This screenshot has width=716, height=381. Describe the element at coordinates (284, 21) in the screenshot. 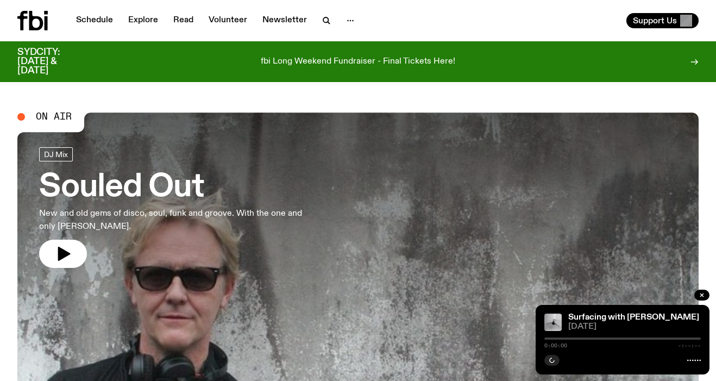

I see `a: Newsletter` at that location.